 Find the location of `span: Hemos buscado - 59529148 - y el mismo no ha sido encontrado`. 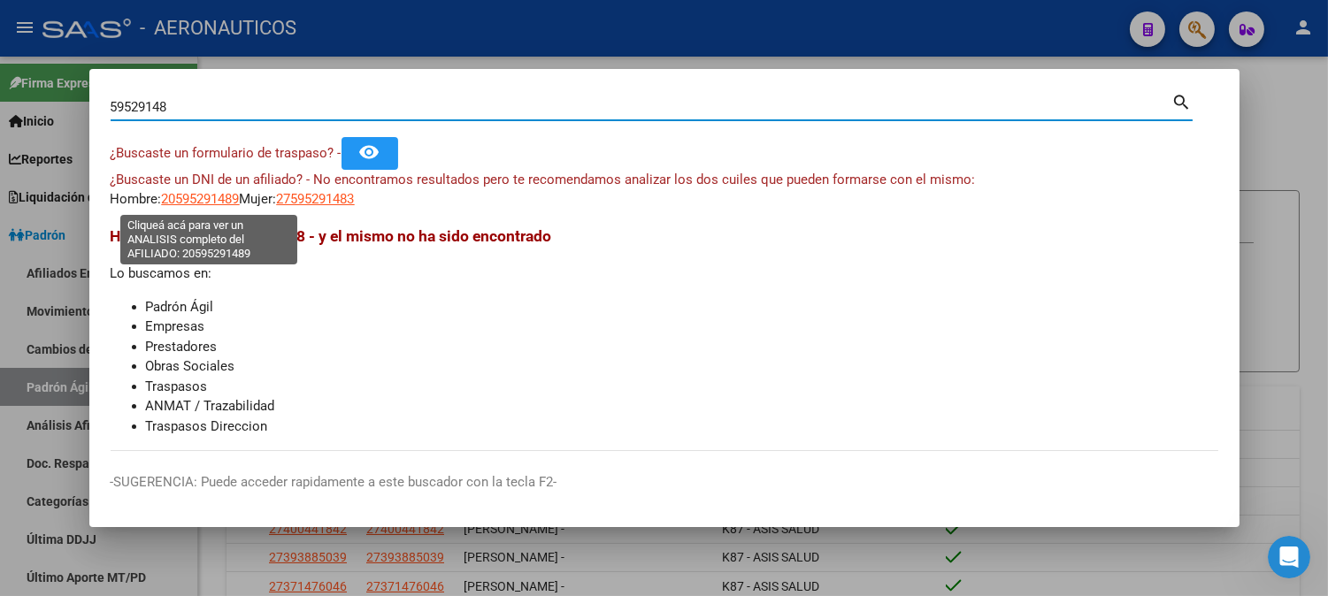

span: Hemos buscado - 59529148 - y el mismo no ha sido encontrado is located at coordinates (331, 236).